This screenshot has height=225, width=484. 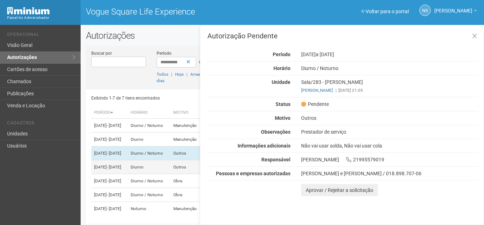 I want to click on div: Diurno / Noturno, so click(x=390, y=68).